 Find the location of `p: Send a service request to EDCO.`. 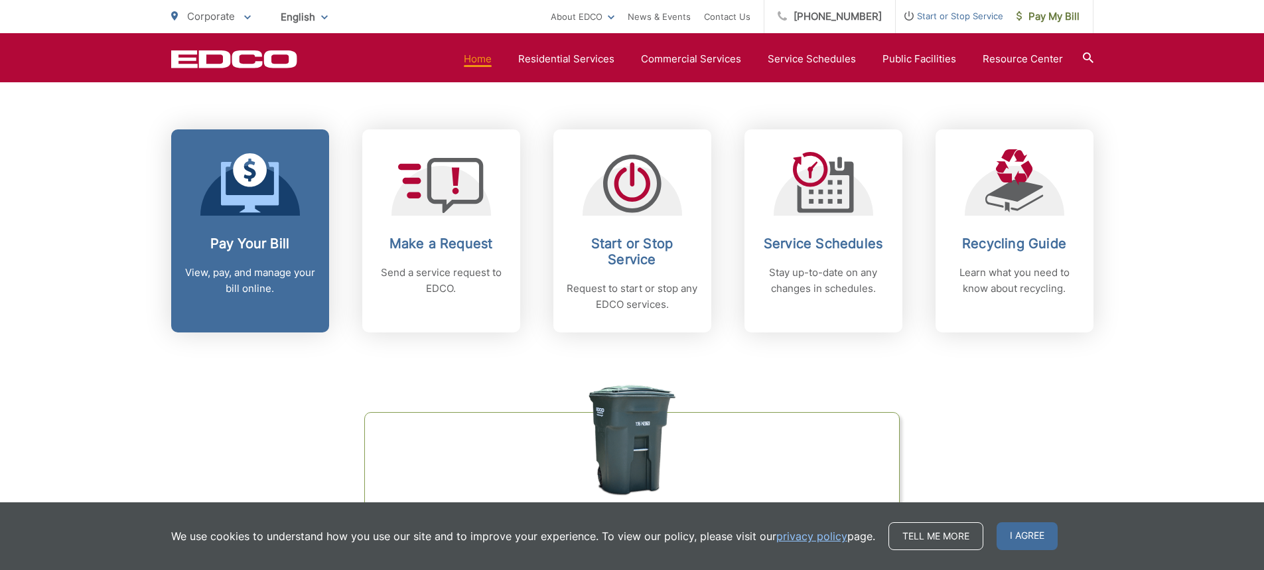

p: Send a service request to EDCO. is located at coordinates (441, 281).